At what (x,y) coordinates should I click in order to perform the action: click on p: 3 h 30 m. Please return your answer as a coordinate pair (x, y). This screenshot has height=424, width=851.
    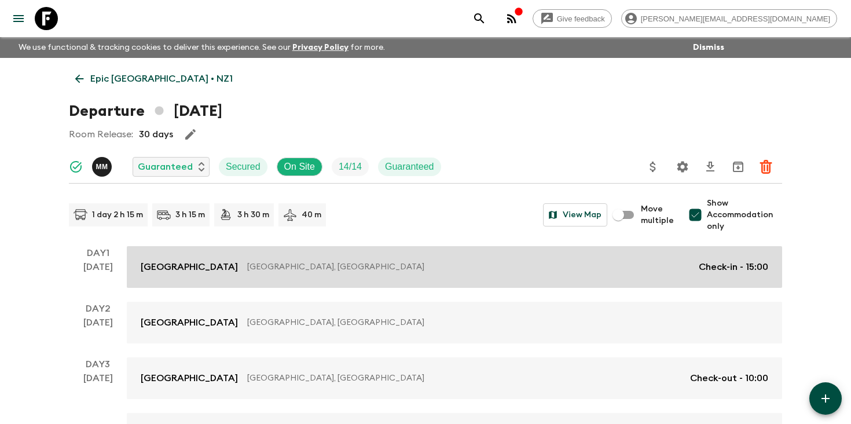
    Looking at the image, I should click on (253, 215).